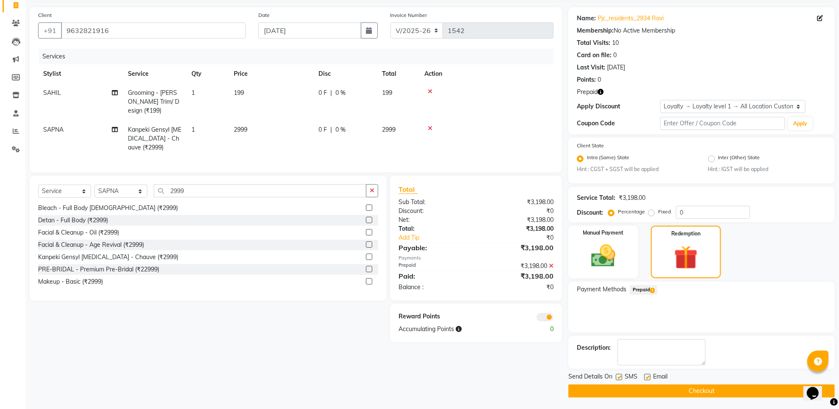 Image resolution: width=839 pixels, height=409 pixels. Describe the element at coordinates (264, 15) in the screenshot. I see `label: Date` at that location.